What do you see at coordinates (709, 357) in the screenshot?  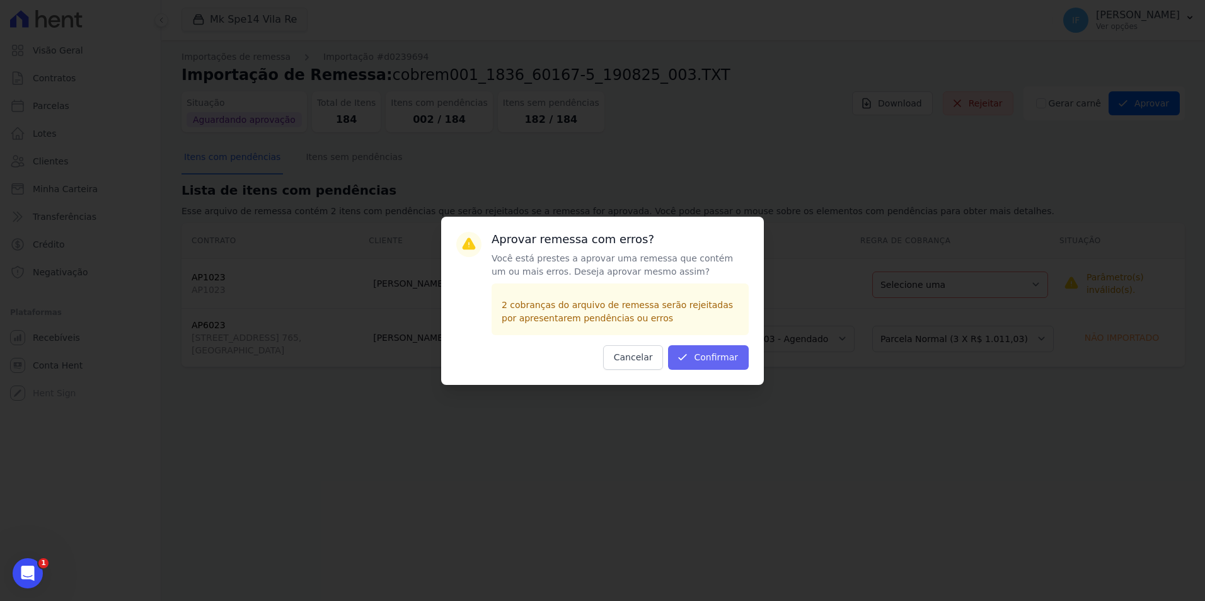 I see `button: Confirmar` at bounding box center [709, 357].